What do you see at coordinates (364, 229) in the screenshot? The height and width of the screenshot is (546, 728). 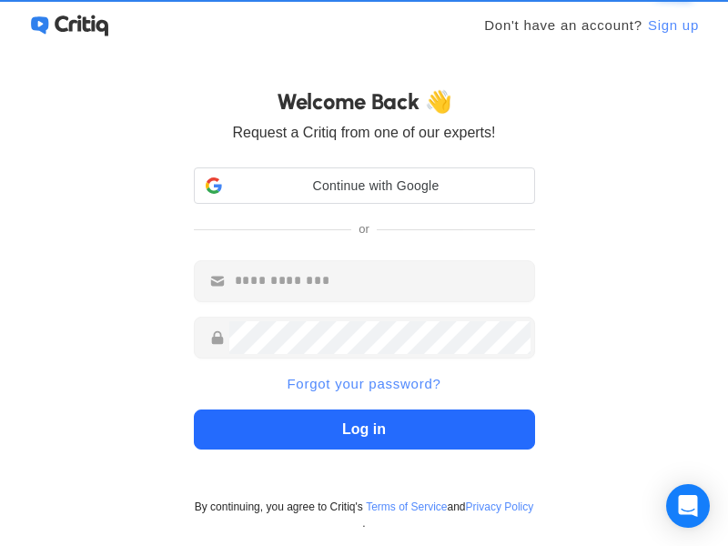 I see `span: or` at bounding box center [364, 229].